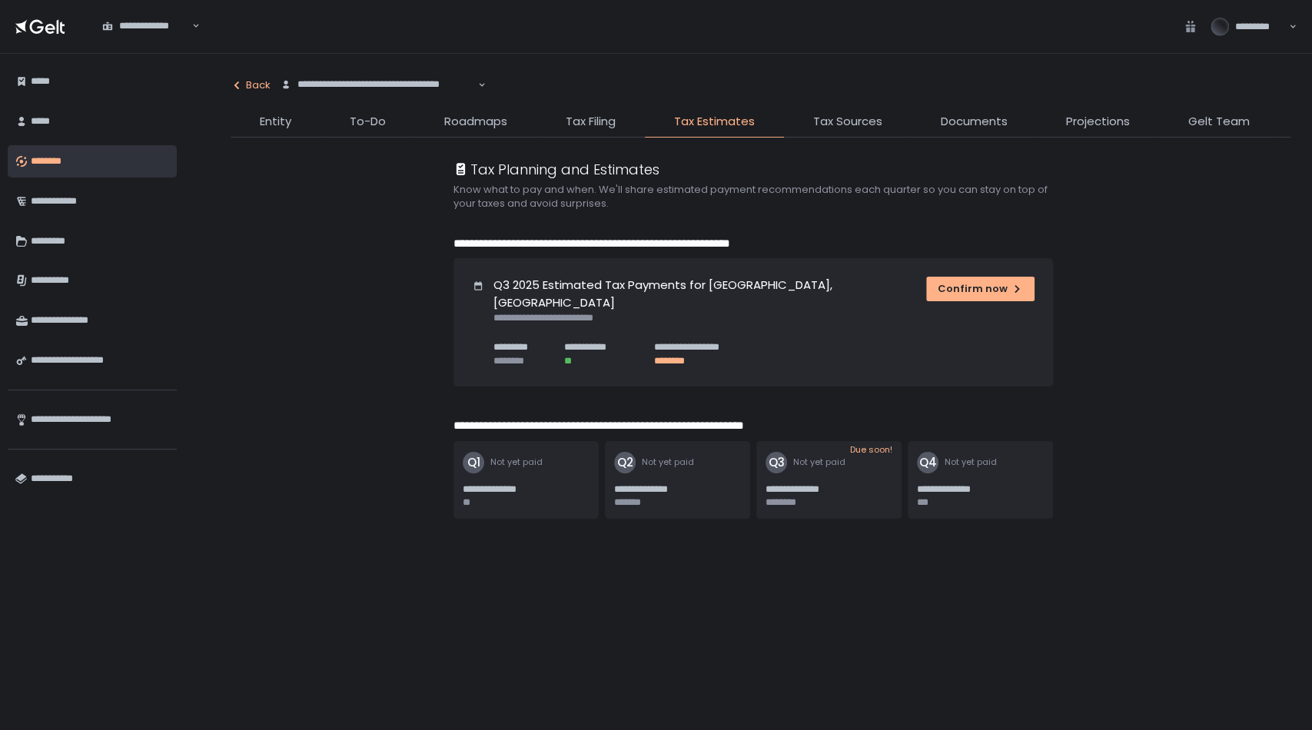  Describe the element at coordinates (927, 462) in the screenshot. I see `text: Q4` at that location.